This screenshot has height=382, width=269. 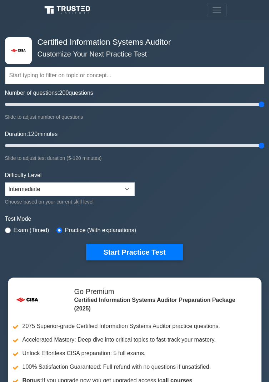 What do you see at coordinates (135, 75) in the screenshot?
I see `input: Start typing to filter on topic or concept...` at bounding box center [135, 75].